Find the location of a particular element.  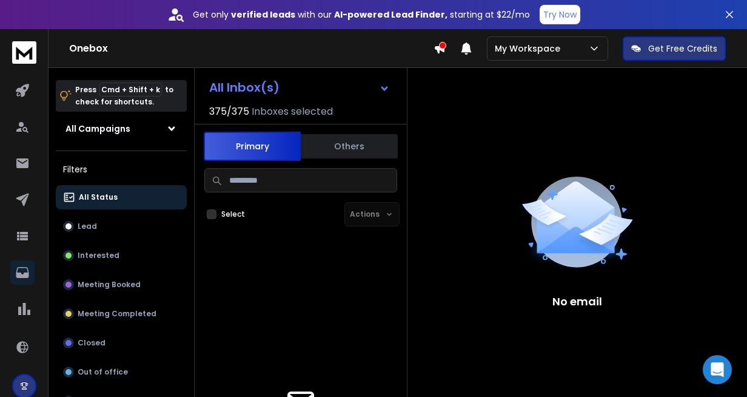

p: Out of office is located at coordinates (102, 372).